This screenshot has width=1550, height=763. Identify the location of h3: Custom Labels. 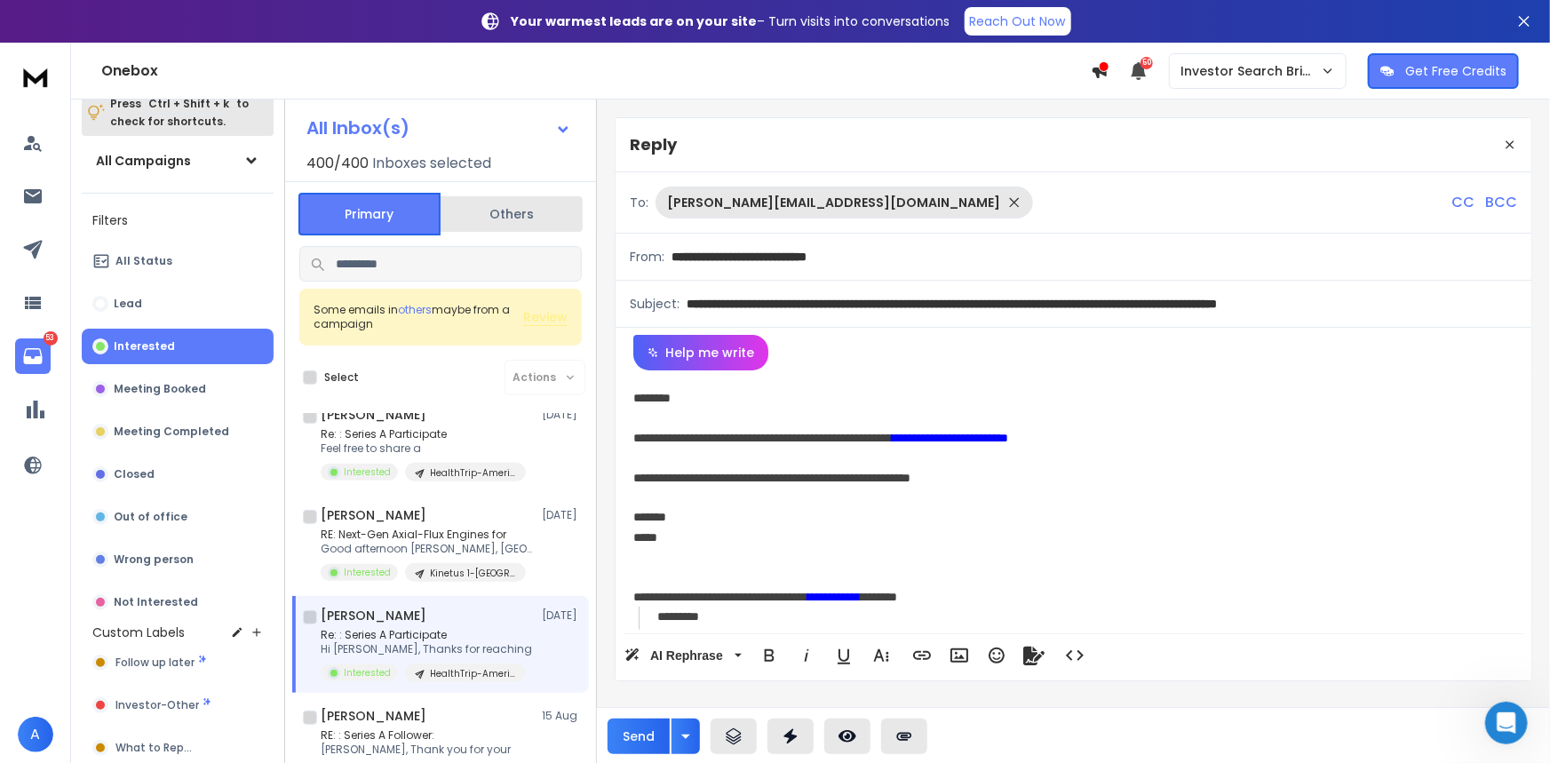
(139, 633).